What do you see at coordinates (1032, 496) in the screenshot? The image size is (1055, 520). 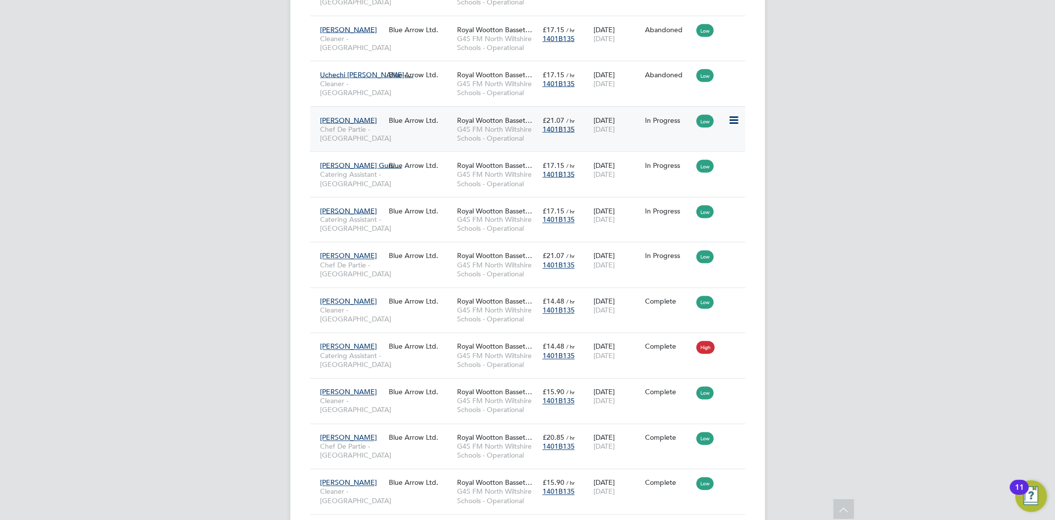 I see `button: Open Resource Center, 11 new notifications` at bounding box center [1032, 496].